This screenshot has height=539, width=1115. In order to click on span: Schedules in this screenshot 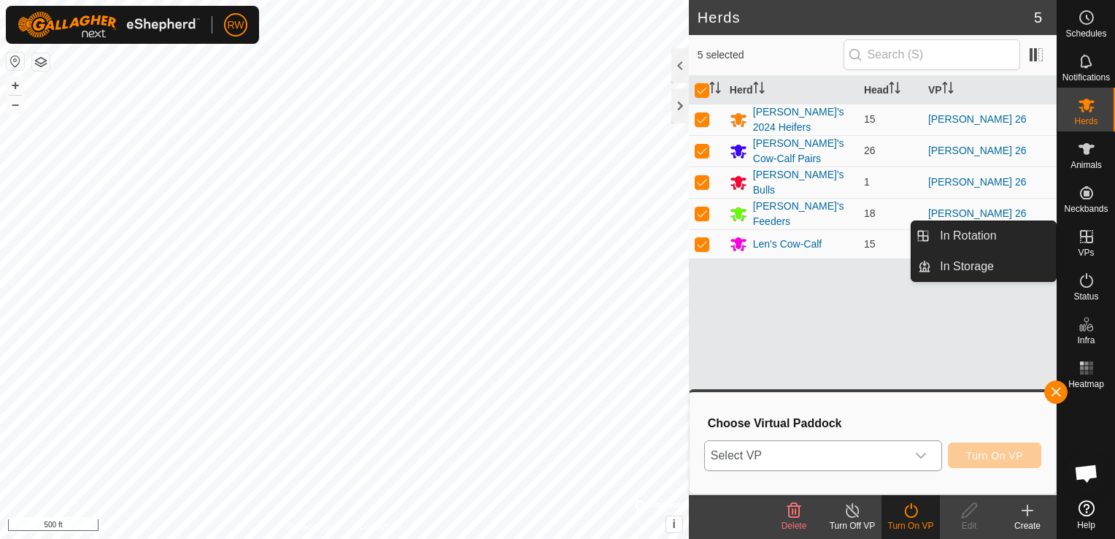, I will do `click(1086, 34)`.